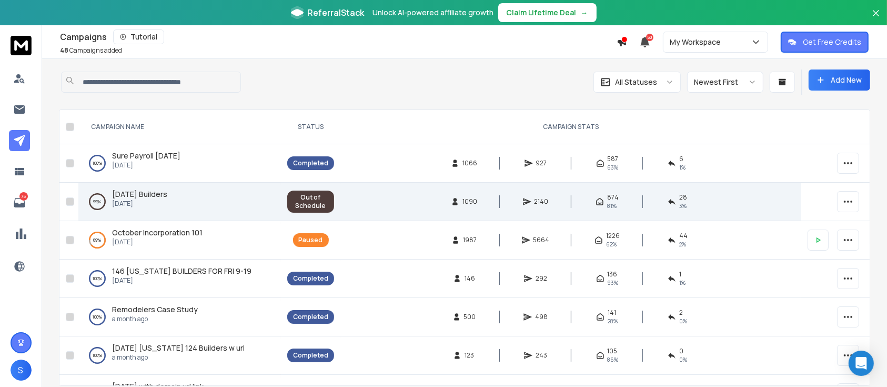 This screenshot has width=887, height=387. Describe the element at coordinates (542, 278) in the screenshot. I see `span: 292` at that location.